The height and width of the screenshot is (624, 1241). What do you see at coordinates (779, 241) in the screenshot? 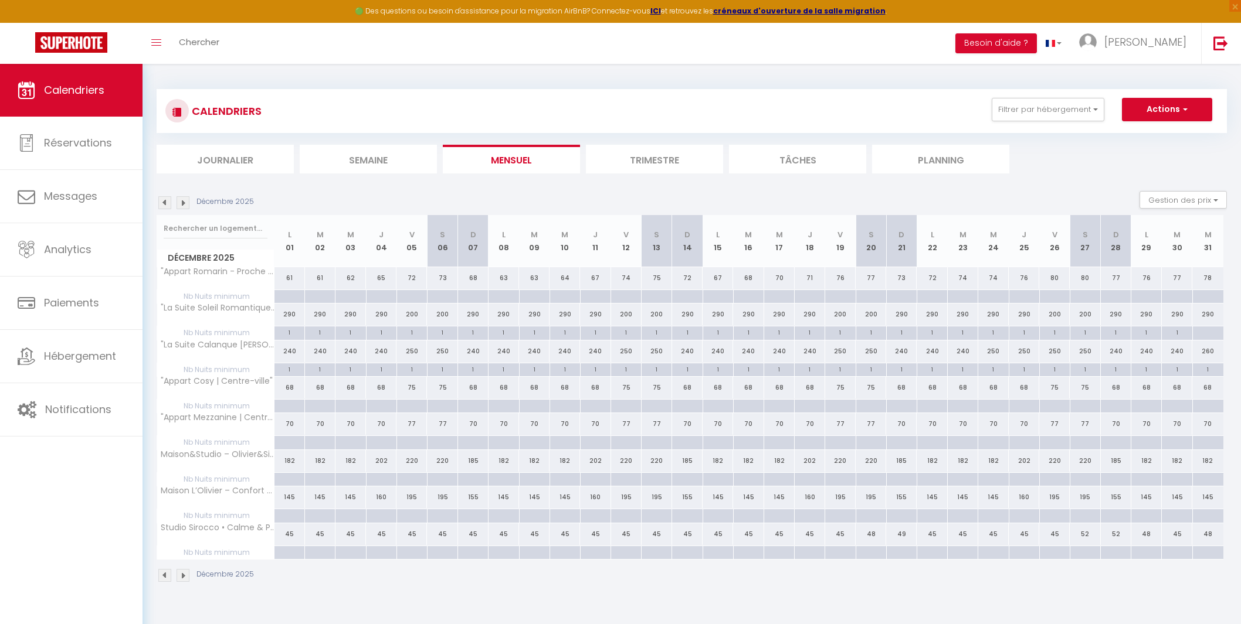
I see `th: 17` at bounding box center [779, 241].